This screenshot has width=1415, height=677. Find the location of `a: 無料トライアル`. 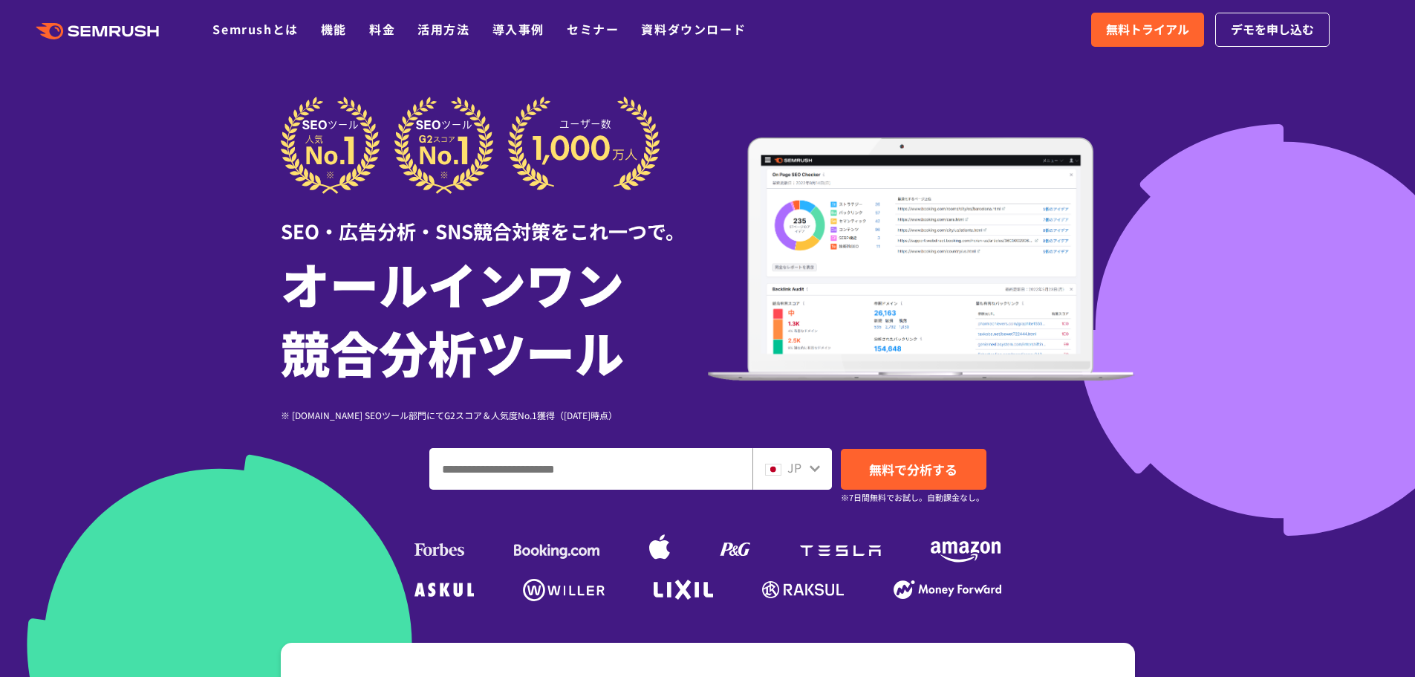

a: 無料トライアル is located at coordinates (1147, 30).